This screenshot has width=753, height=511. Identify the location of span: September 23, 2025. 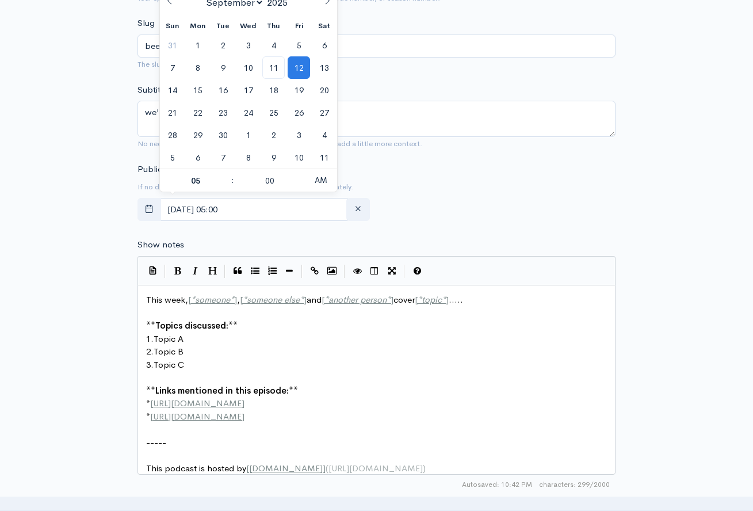
(223, 112).